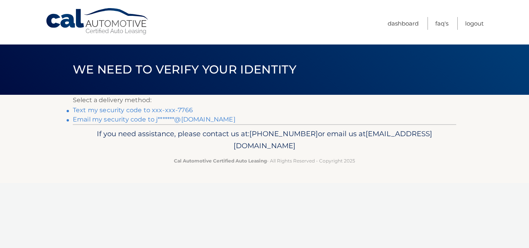 The width and height of the screenshot is (529, 248). I want to click on a: Text my security code to xxx-xxx-7766, so click(133, 110).